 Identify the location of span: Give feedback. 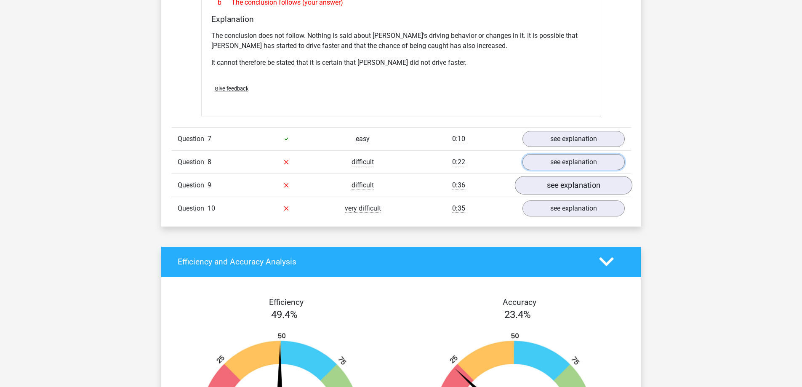
(232, 88).